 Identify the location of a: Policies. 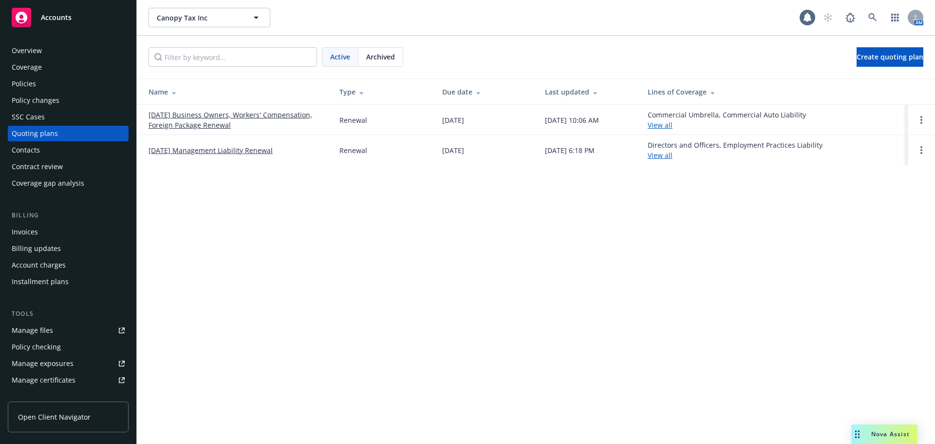
(68, 84).